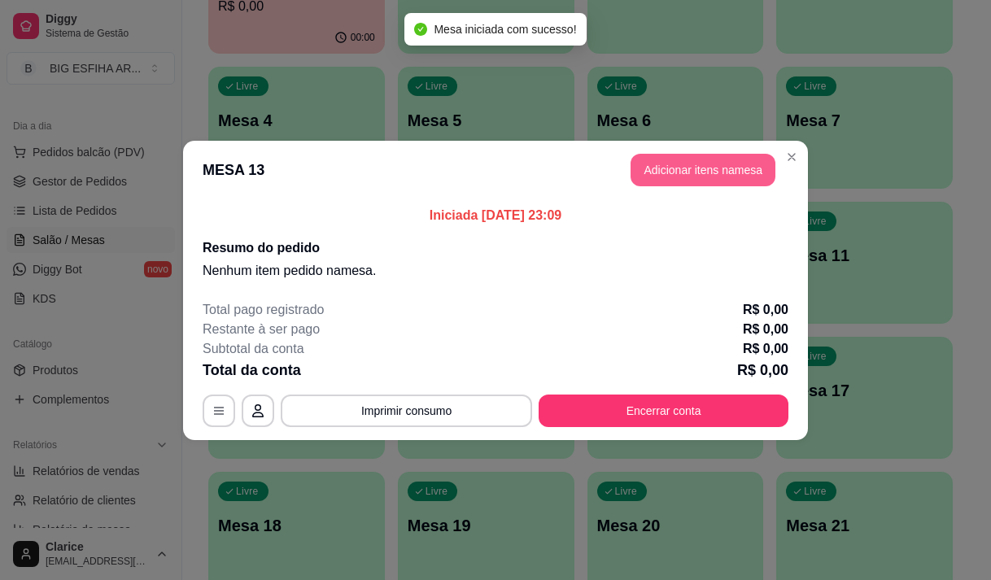 The width and height of the screenshot is (991, 580). Describe the element at coordinates (495, 271) in the screenshot. I see `p: Nenhum item pedido na mesa .` at that location.